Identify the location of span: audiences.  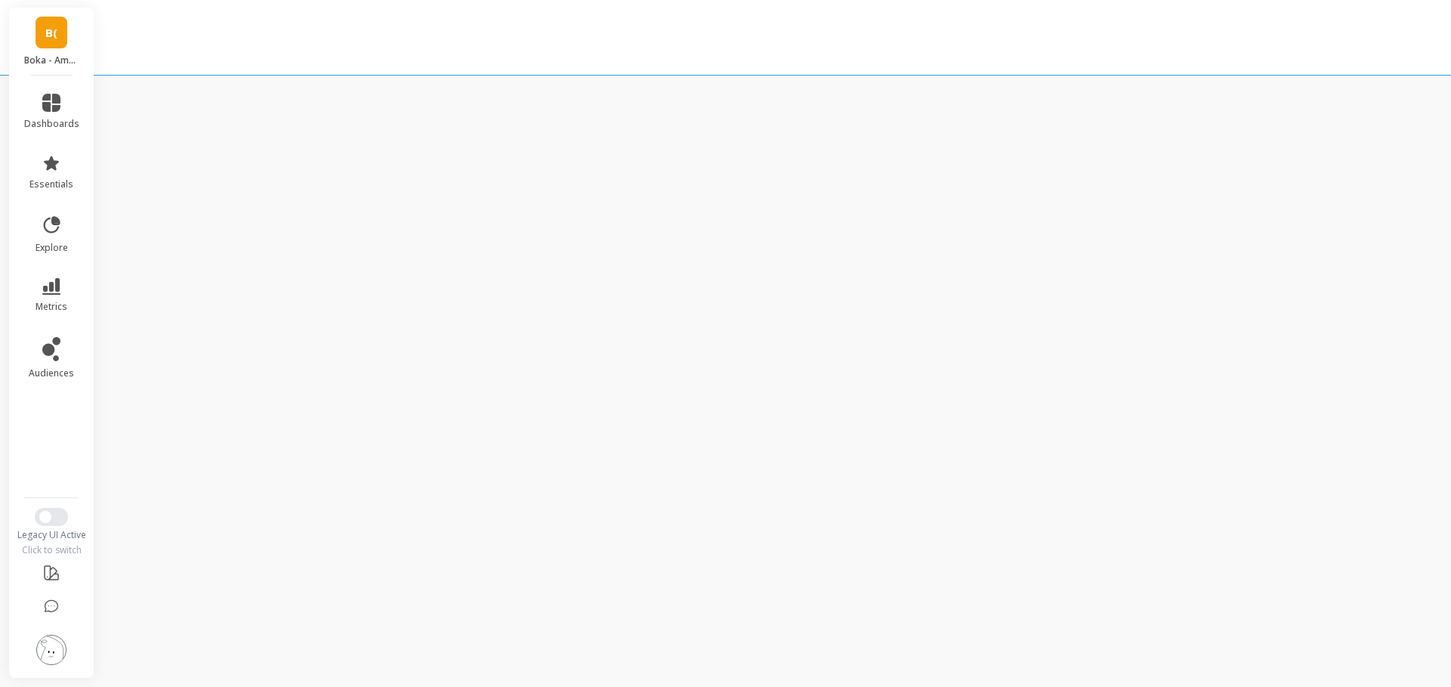
(51, 373).